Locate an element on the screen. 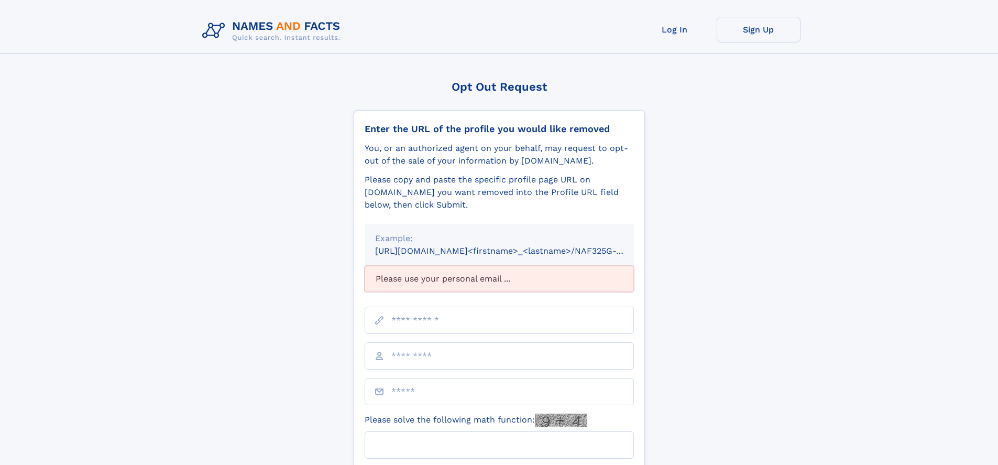 This screenshot has width=998, height=465. div: You, or an authorized agent on your behalf, may request to opt-out of the sale of your informatio... is located at coordinates (499, 155).